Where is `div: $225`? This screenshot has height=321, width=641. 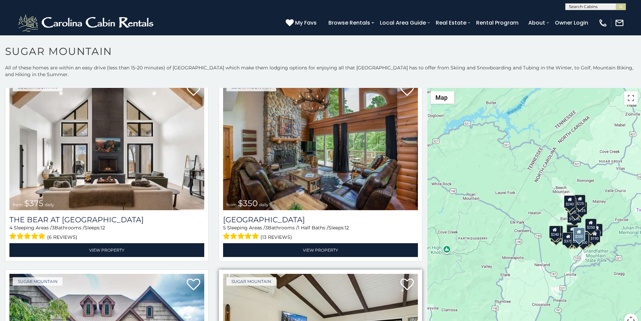
div: $225 is located at coordinates (580, 201).